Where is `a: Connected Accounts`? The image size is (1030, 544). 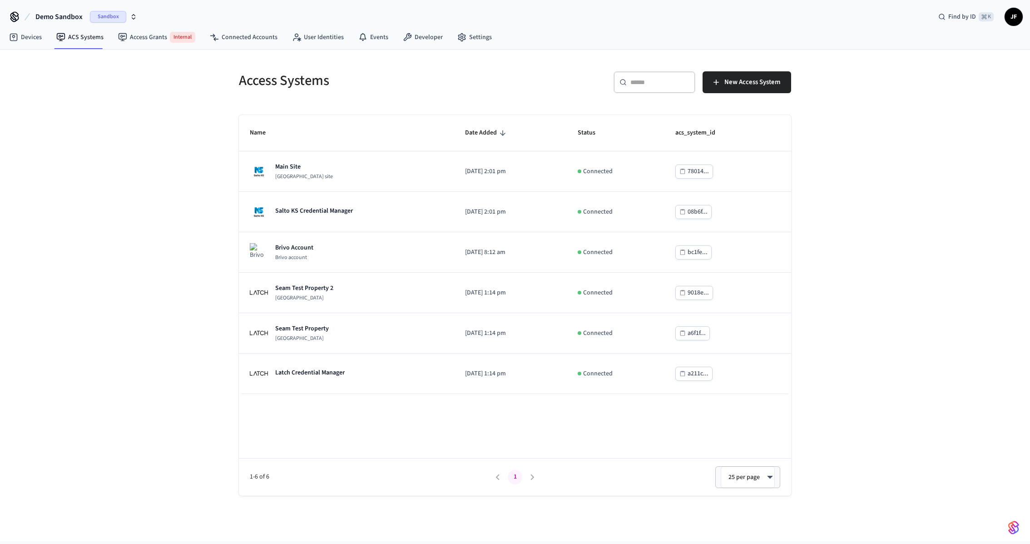
a: Connected Accounts is located at coordinates (243, 37).